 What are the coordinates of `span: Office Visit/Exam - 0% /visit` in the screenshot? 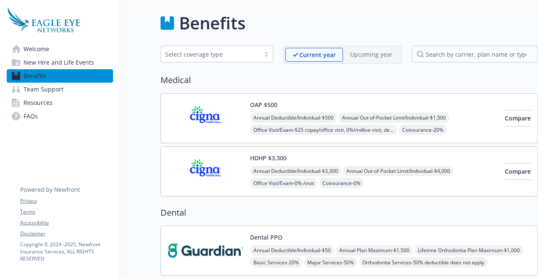 It's located at (284, 183).